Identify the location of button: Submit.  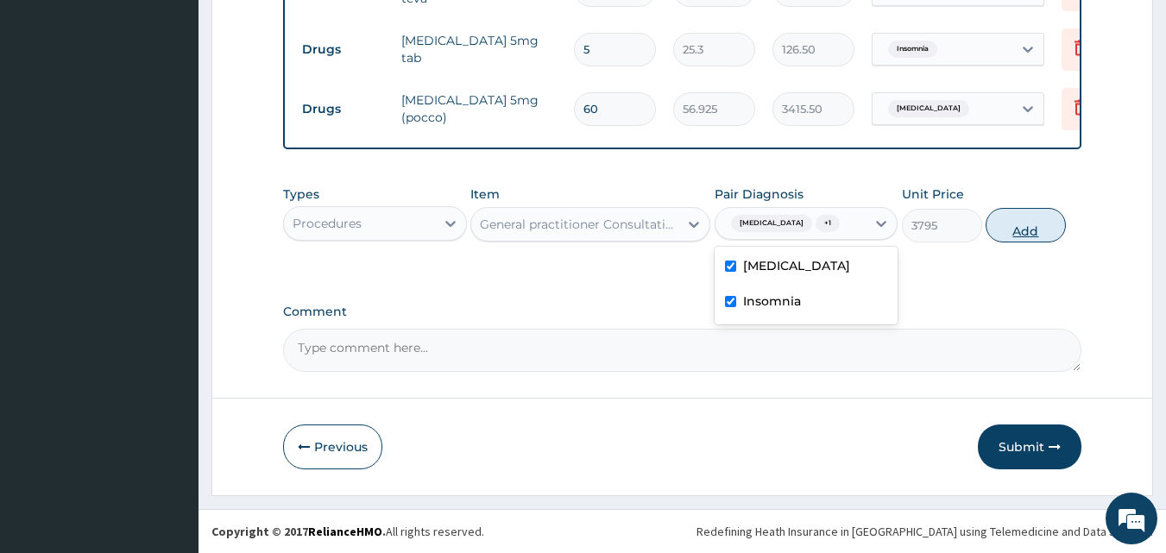
(1030, 447).